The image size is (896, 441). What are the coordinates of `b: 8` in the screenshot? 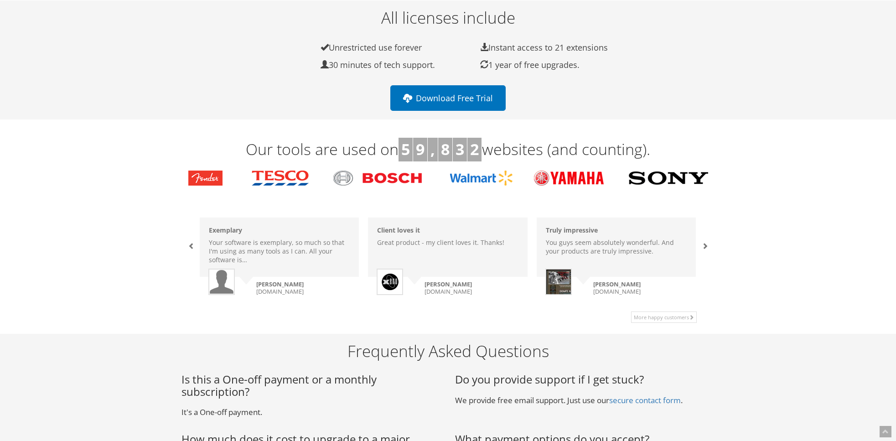 It's located at (445, 149).